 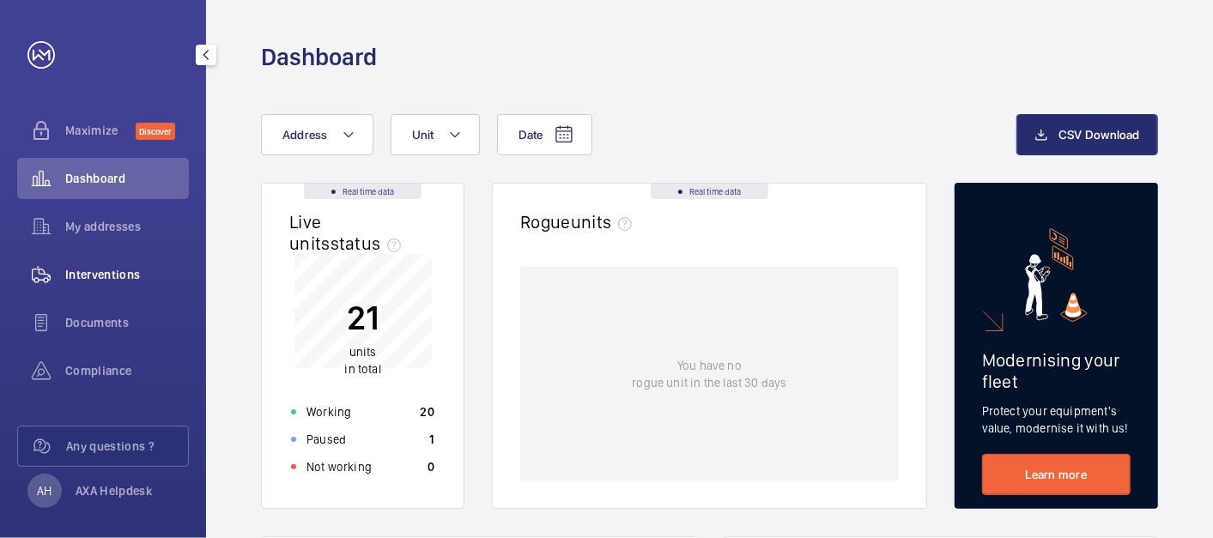 What do you see at coordinates (1099, 135) in the screenshot?
I see `span: CSV Download` at bounding box center [1099, 135].